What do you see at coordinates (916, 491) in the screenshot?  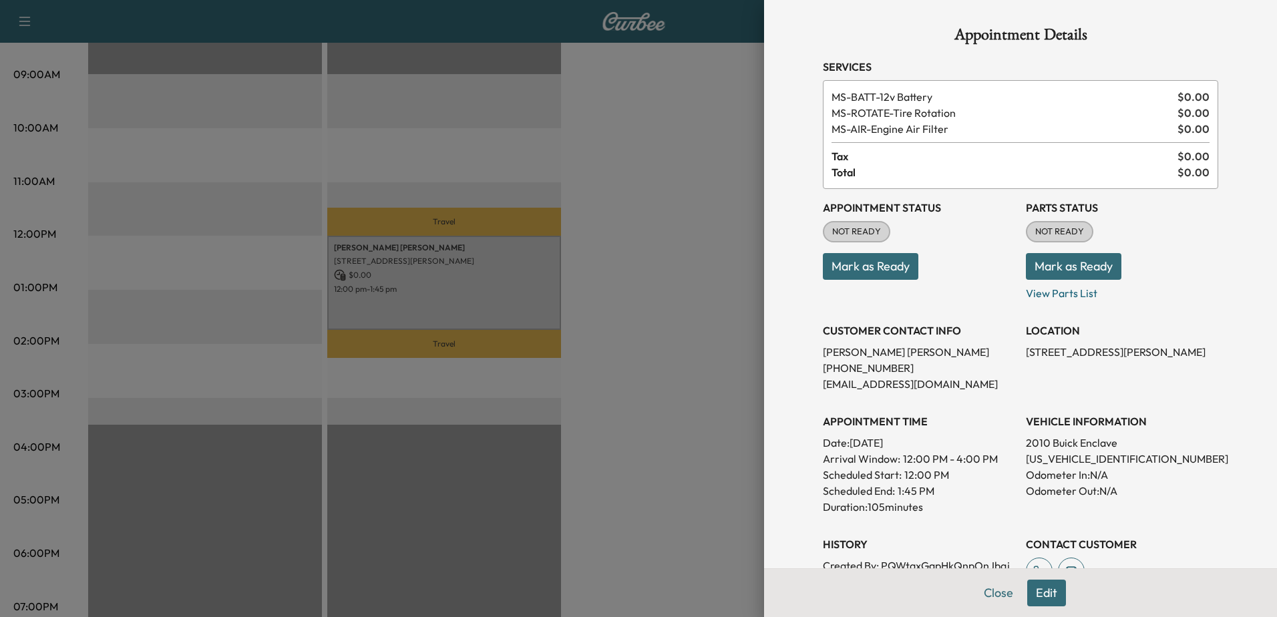 I see `p: 1:45 PM` at bounding box center [916, 491].